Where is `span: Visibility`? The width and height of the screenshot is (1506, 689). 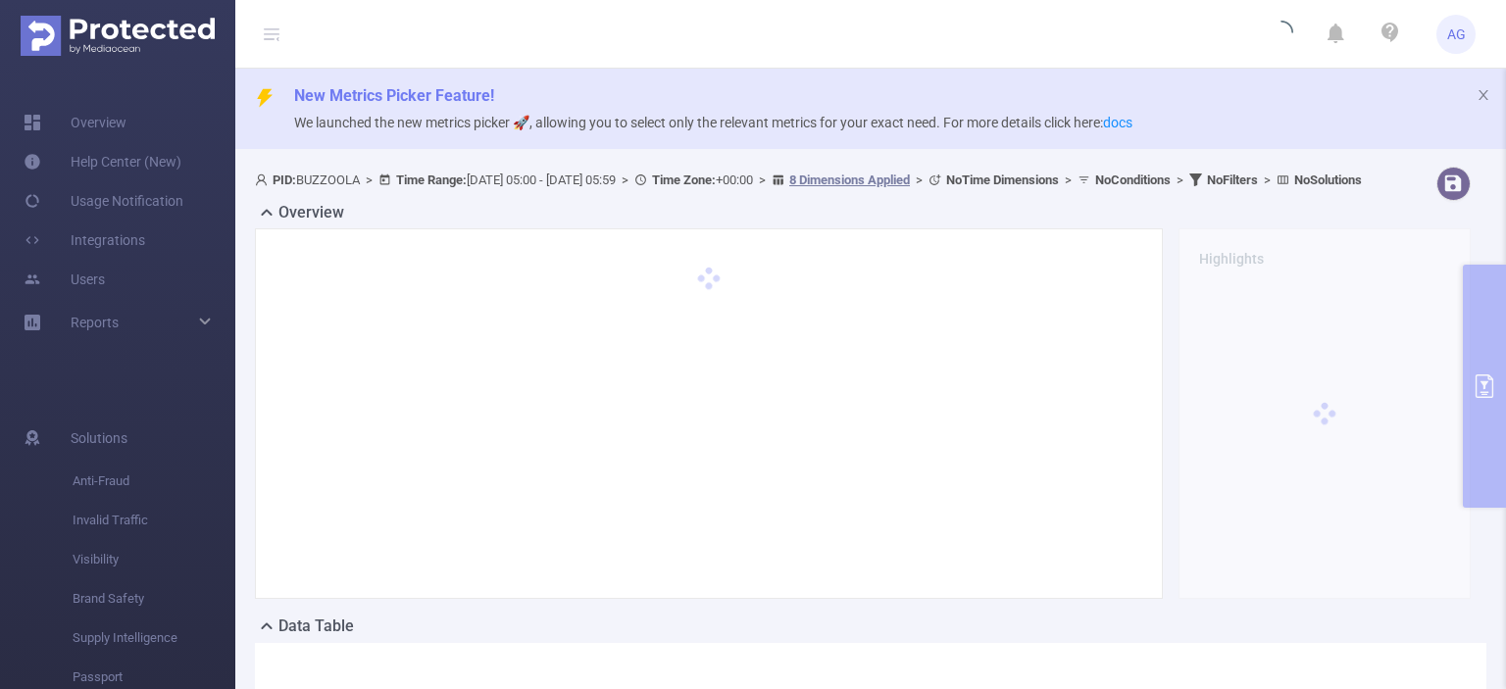 span: Visibility is located at coordinates (154, 560).